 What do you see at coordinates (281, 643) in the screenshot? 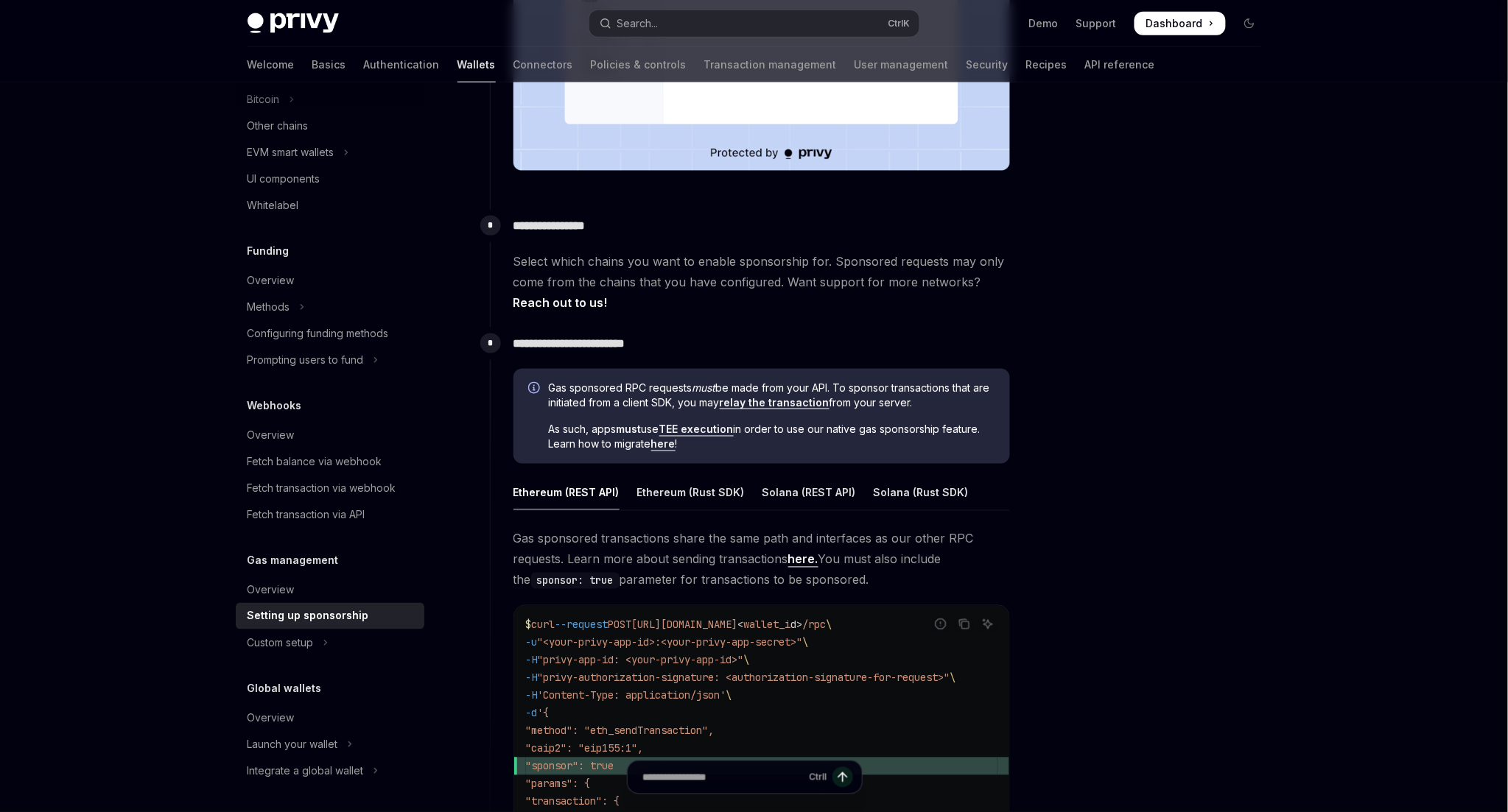
I see `div: Custom setup` at bounding box center [281, 643].